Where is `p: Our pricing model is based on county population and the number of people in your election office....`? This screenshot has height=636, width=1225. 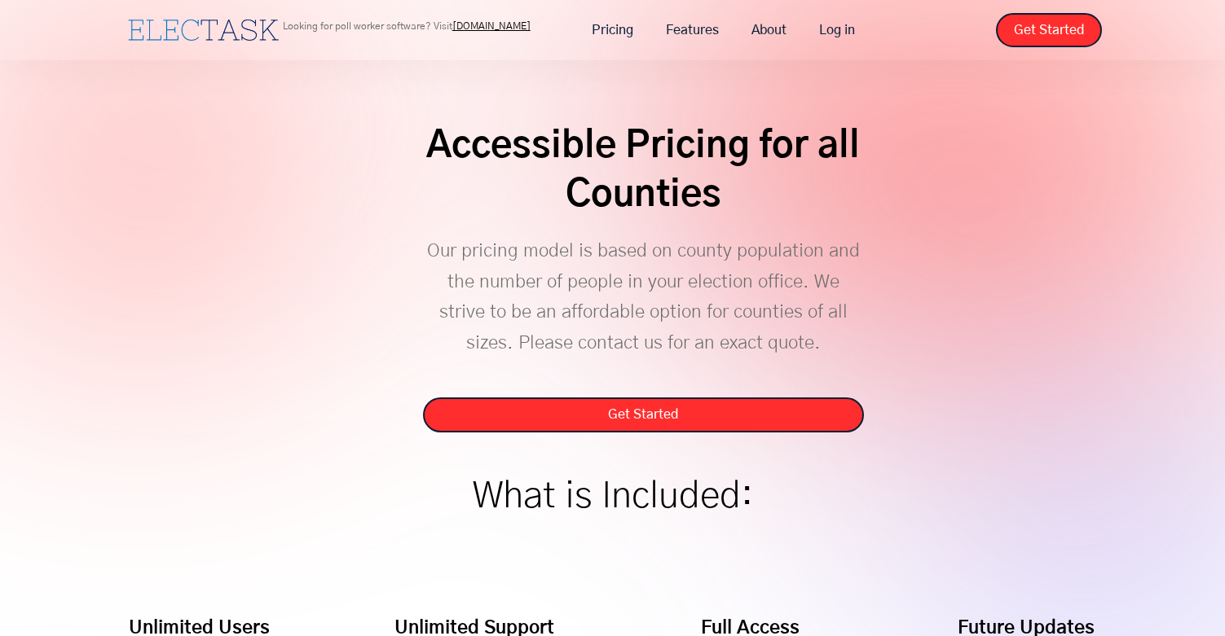
p: Our pricing model is based on county population and the number of people in your election office.... is located at coordinates (643, 313).